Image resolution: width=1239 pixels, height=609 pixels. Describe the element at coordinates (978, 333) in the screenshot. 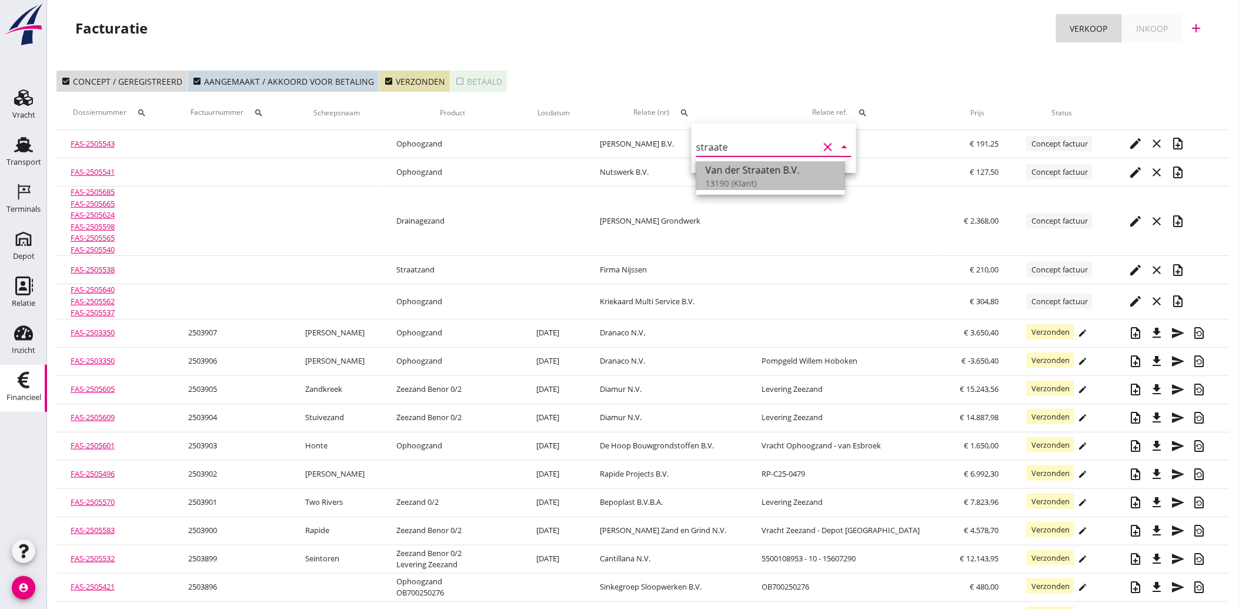

I see `td: € 3.650,40` at that location.